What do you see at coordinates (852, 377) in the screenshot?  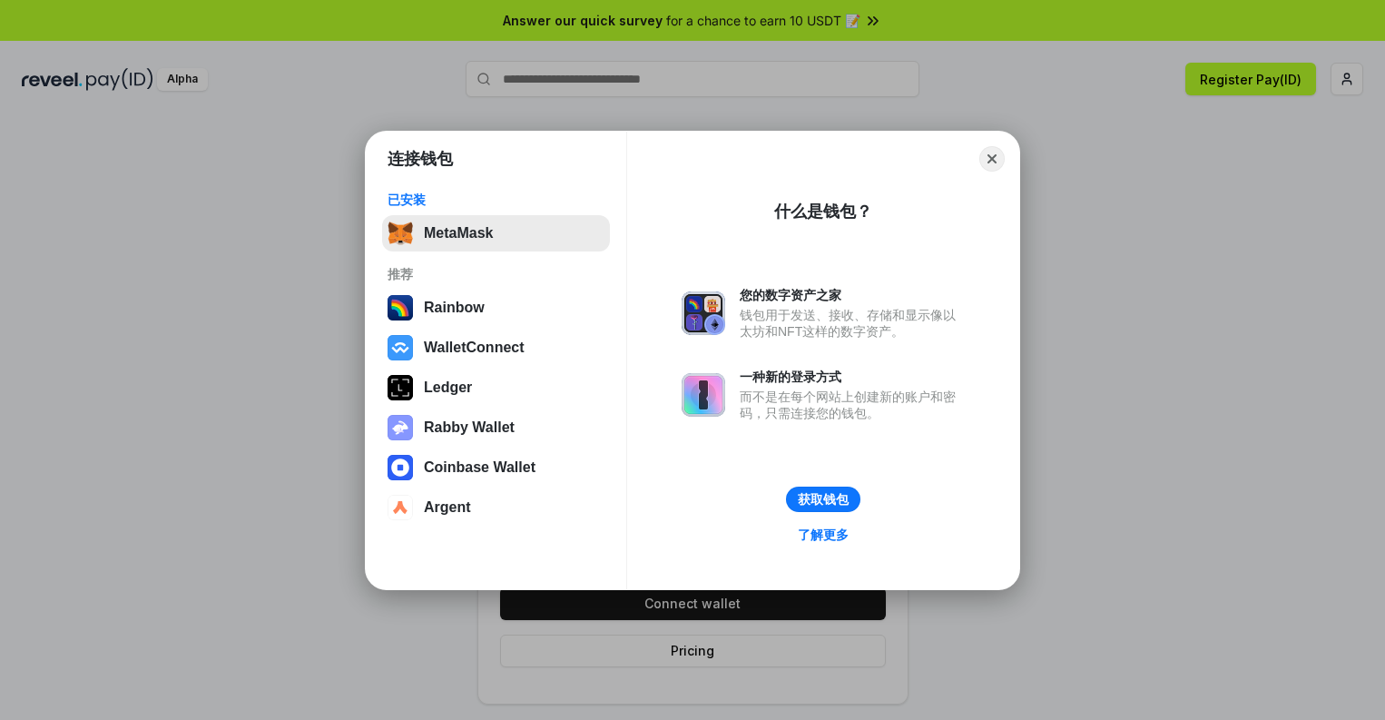 I see `div: 一种新的登录方式` at bounding box center [852, 377].